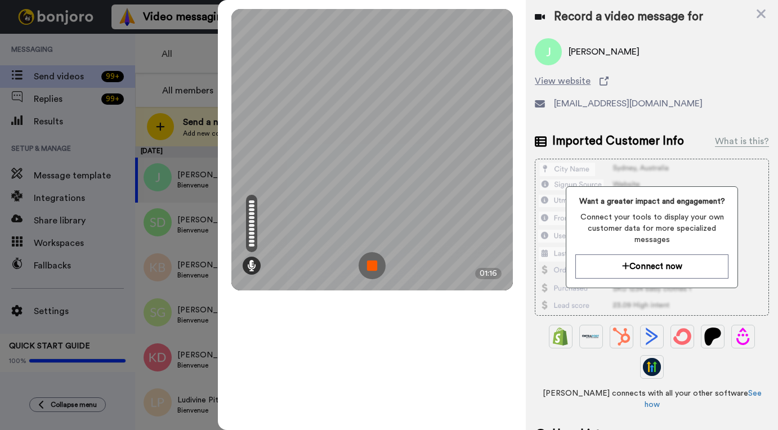  I want to click on a: Connect now, so click(651, 266).